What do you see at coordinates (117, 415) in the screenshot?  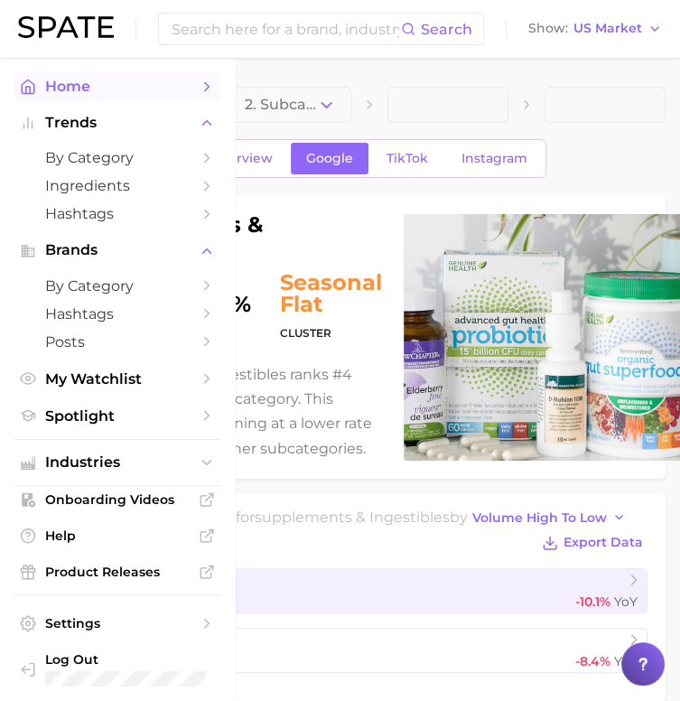 I see `a: Spotlight` at bounding box center [117, 415].